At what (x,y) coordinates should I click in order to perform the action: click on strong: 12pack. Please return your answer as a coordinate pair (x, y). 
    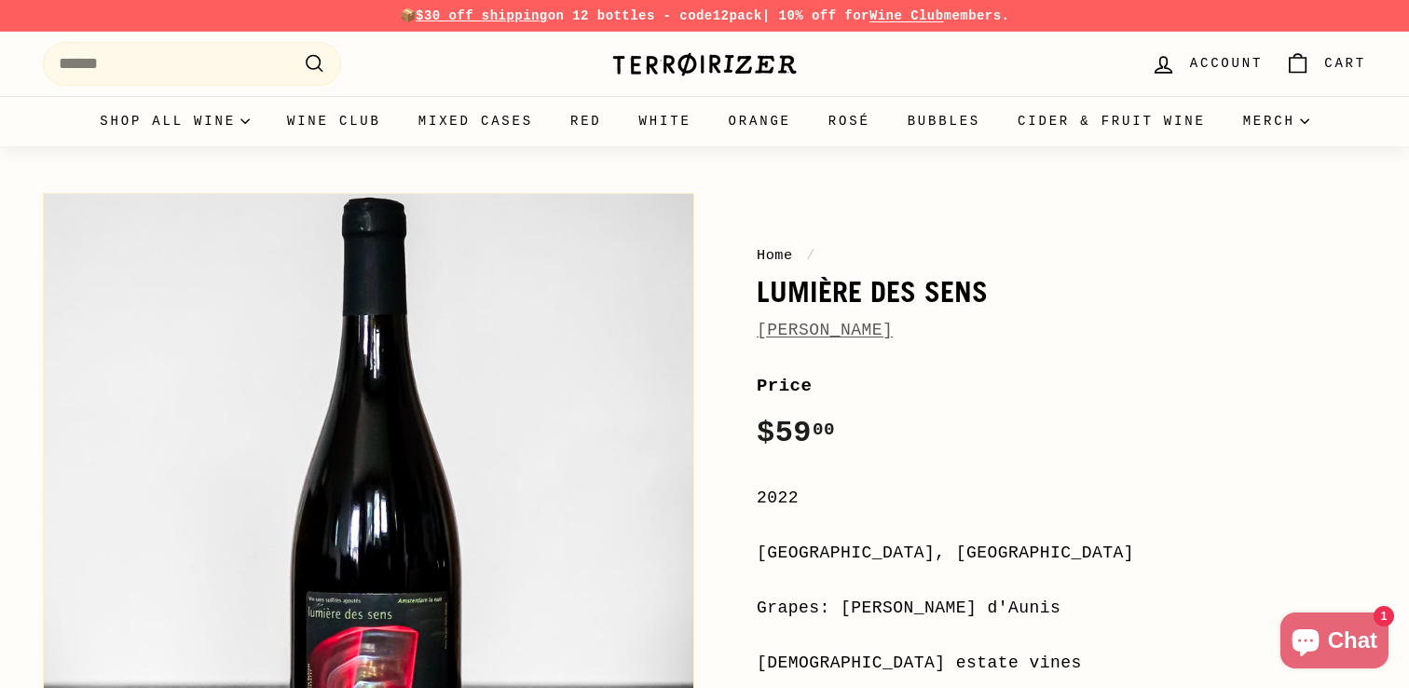
    Looking at the image, I should click on (737, 16).